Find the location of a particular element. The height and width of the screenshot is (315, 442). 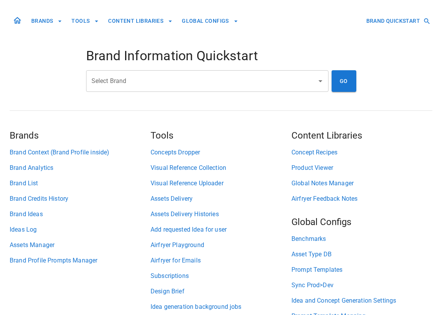

a: Visual Reference Collection is located at coordinates (221, 168).